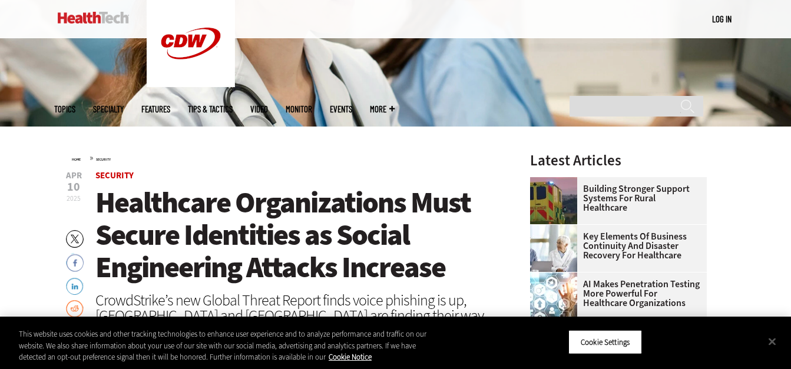 Image resolution: width=791 pixels, height=369 pixels. Describe the element at coordinates (74, 198) in the screenshot. I see `span: 2025` at that location.